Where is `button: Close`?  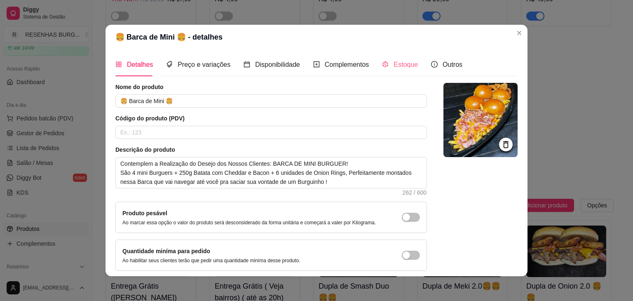
button: Close is located at coordinates (519, 33).